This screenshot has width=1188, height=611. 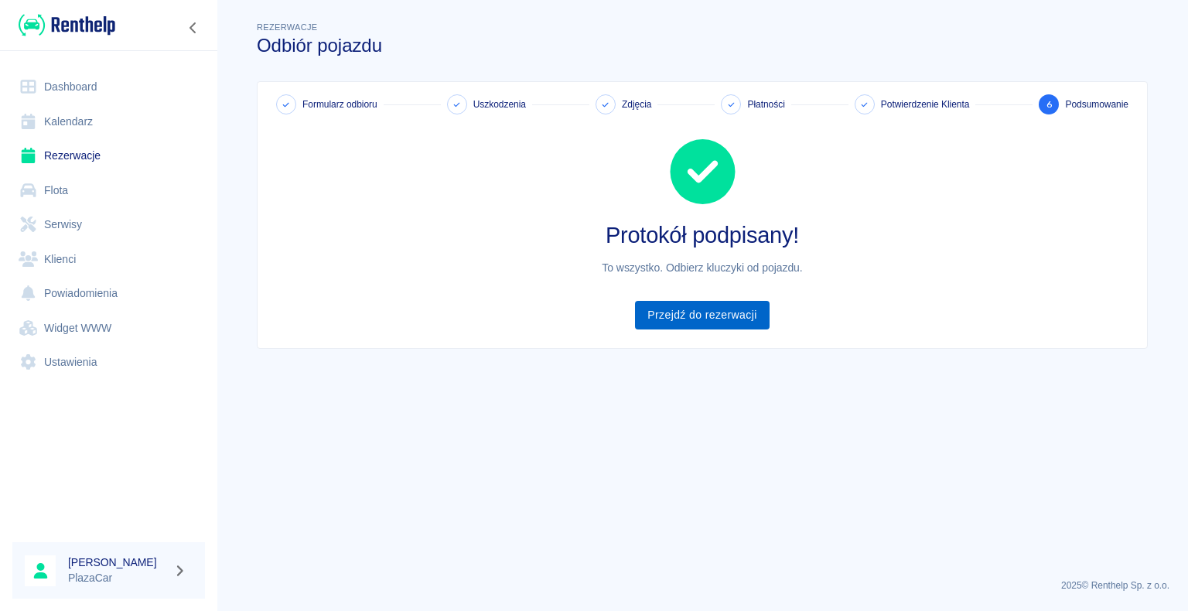 What do you see at coordinates (499, 104) in the screenshot?
I see `span: Uszkodzenia` at bounding box center [499, 104].